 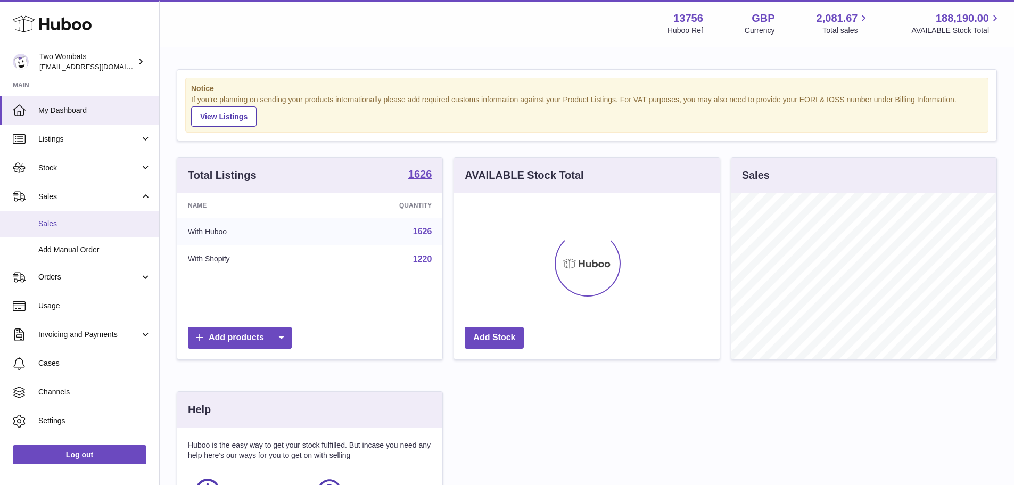 What do you see at coordinates (248, 231) in the screenshot?
I see `td: With Huboo` at bounding box center [248, 231].